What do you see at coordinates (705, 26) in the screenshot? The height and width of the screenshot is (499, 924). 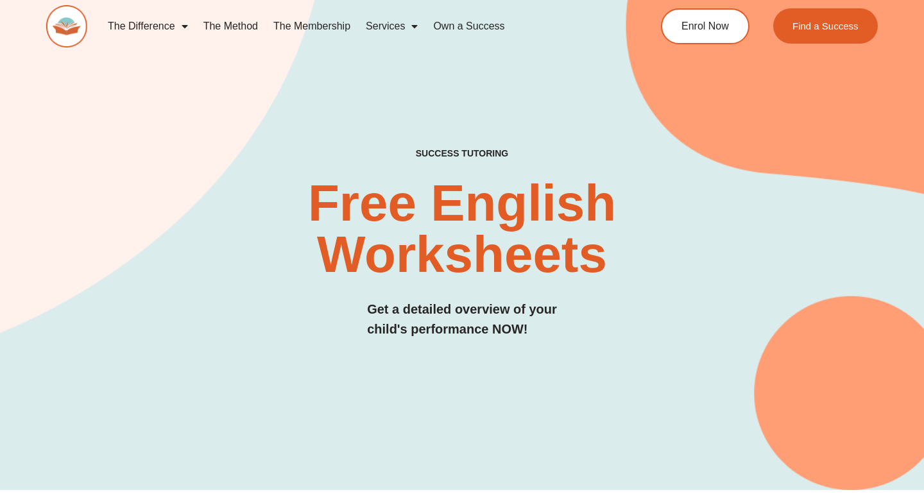 I see `span: Enrol Now` at bounding box center [705, 26].